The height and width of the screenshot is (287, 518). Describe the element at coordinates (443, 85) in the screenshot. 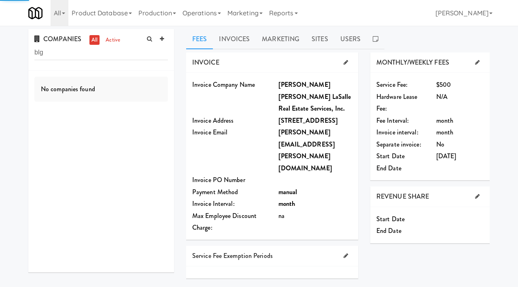

I see `span: $500` at that location.